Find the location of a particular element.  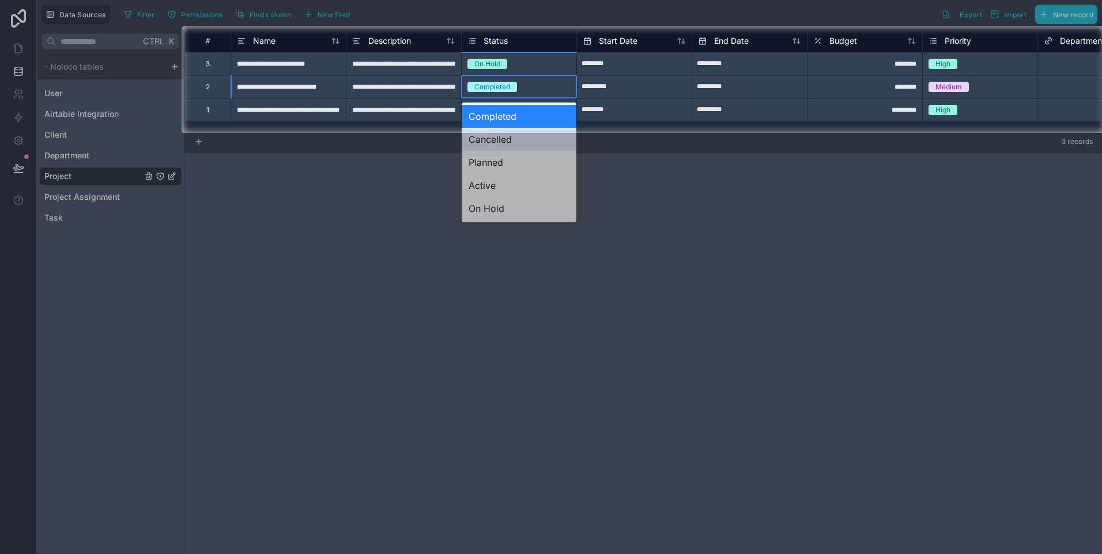

div: On Hold is located at coordinates (487, 64).